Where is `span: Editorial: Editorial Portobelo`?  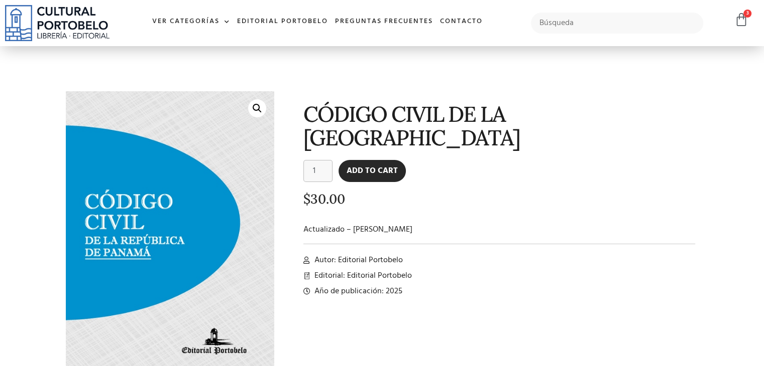 span: Editorial: Editorial Portobelo is located at coordinates (361, 276).